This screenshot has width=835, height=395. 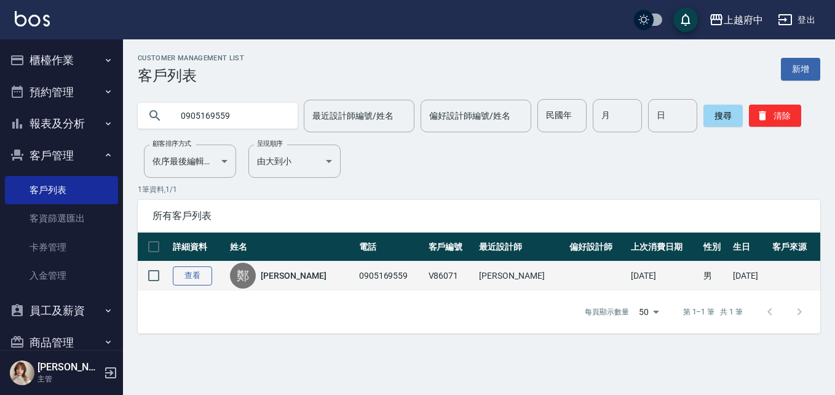 What do you see at coordinates (69, 379) in the screenshot?
I see `p: 主管` at bounding box center [69, 379].